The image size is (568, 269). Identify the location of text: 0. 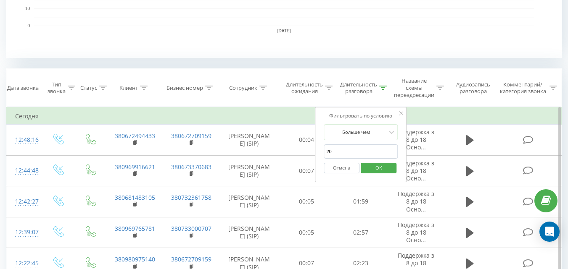
(29, 26).